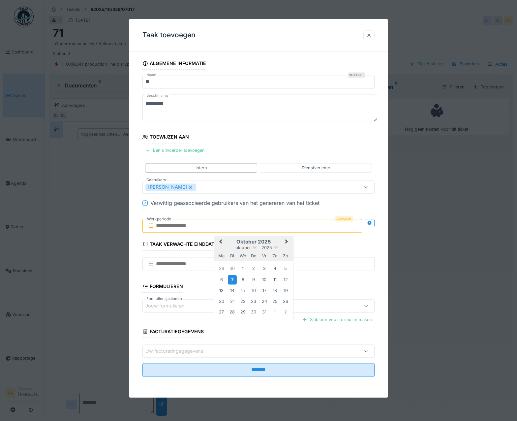 The height and width of the screenshot is (421, 517). I want to click on div: Jouw formulieren, so click(169, 306).